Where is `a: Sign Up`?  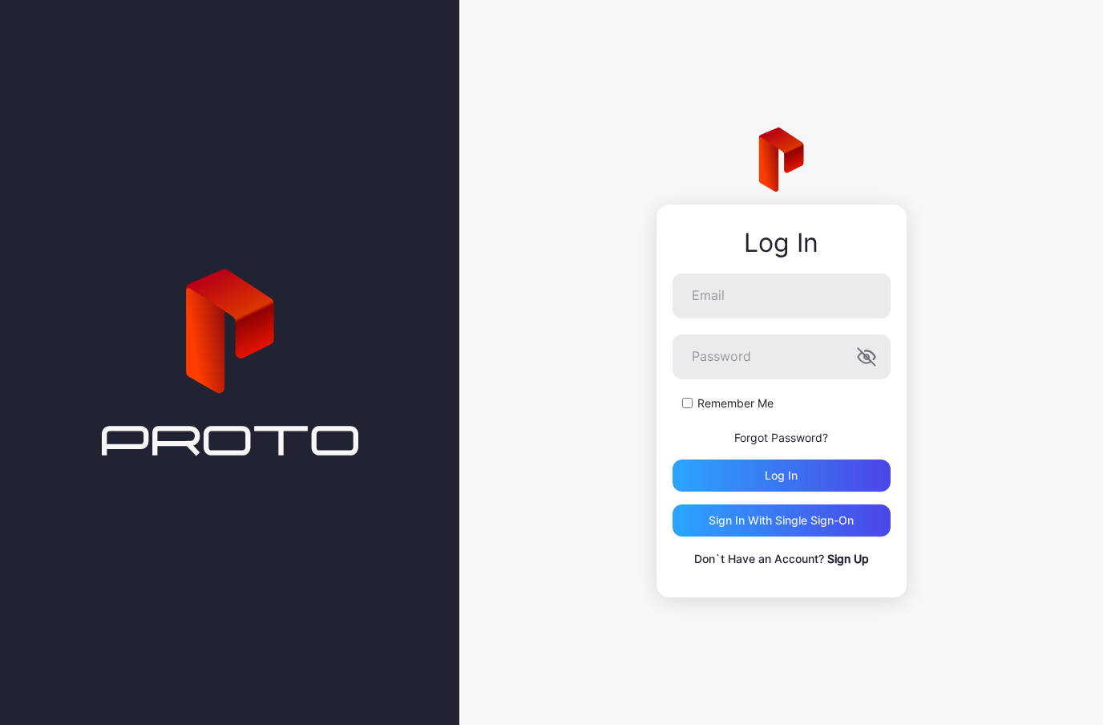 a: Sign Up is located at coordinates (848, 558).